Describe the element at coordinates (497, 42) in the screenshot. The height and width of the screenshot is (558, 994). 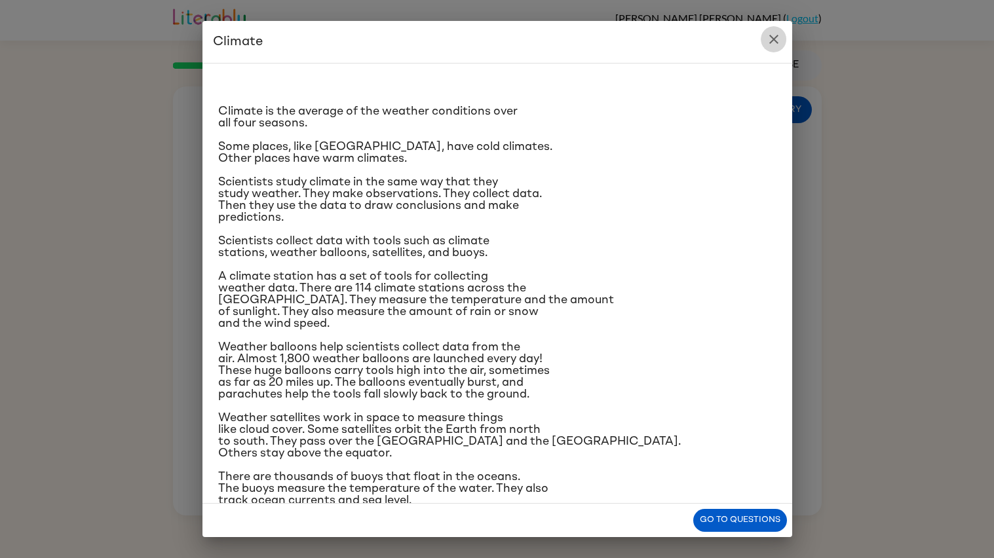
I see `h2: Climate` at that location.